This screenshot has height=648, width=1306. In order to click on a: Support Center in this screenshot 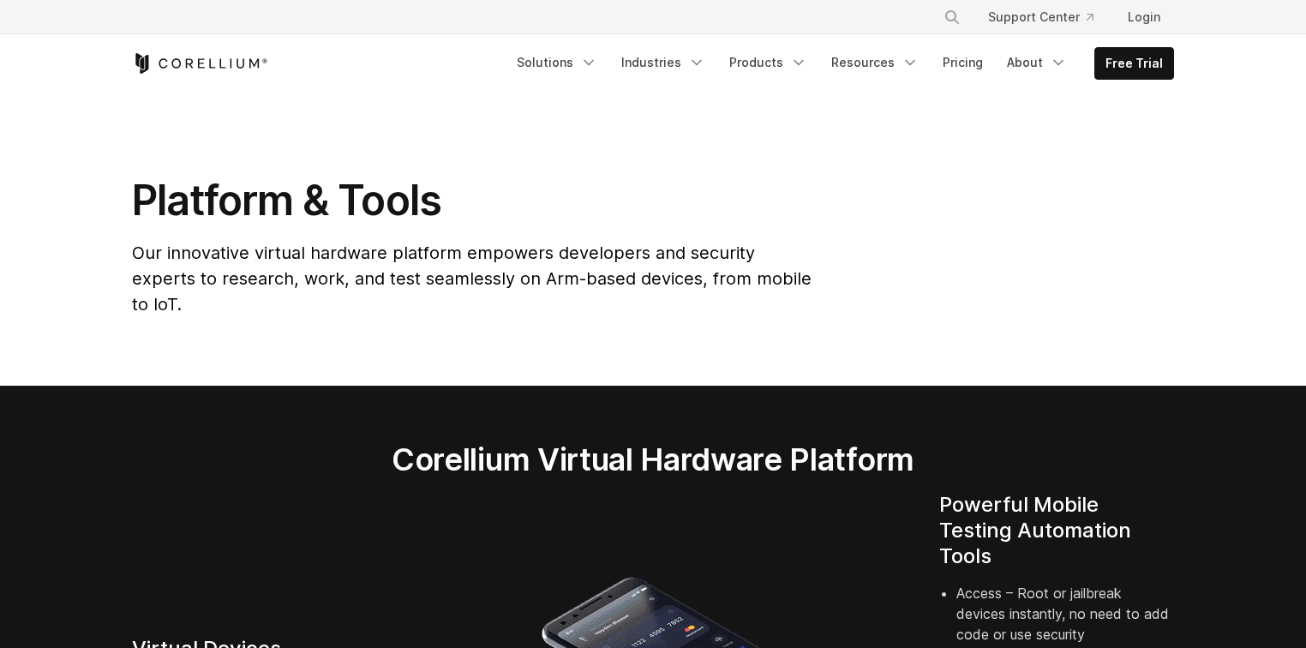, I will do `click(1040, 17)`.